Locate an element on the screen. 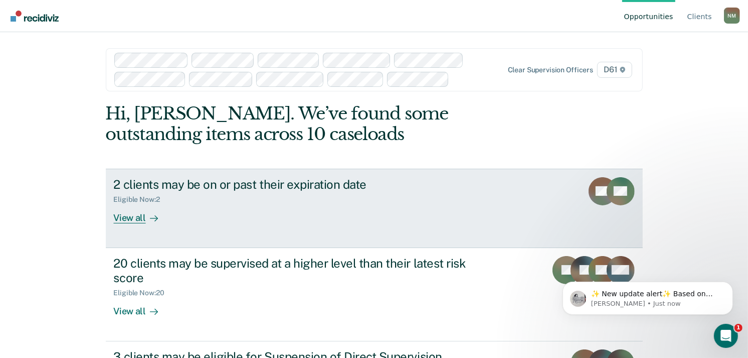  a: 20 clients may be supervised at a higher level than their latest risk scoreEligible Now:20View all is located at coordinates (374, 294).